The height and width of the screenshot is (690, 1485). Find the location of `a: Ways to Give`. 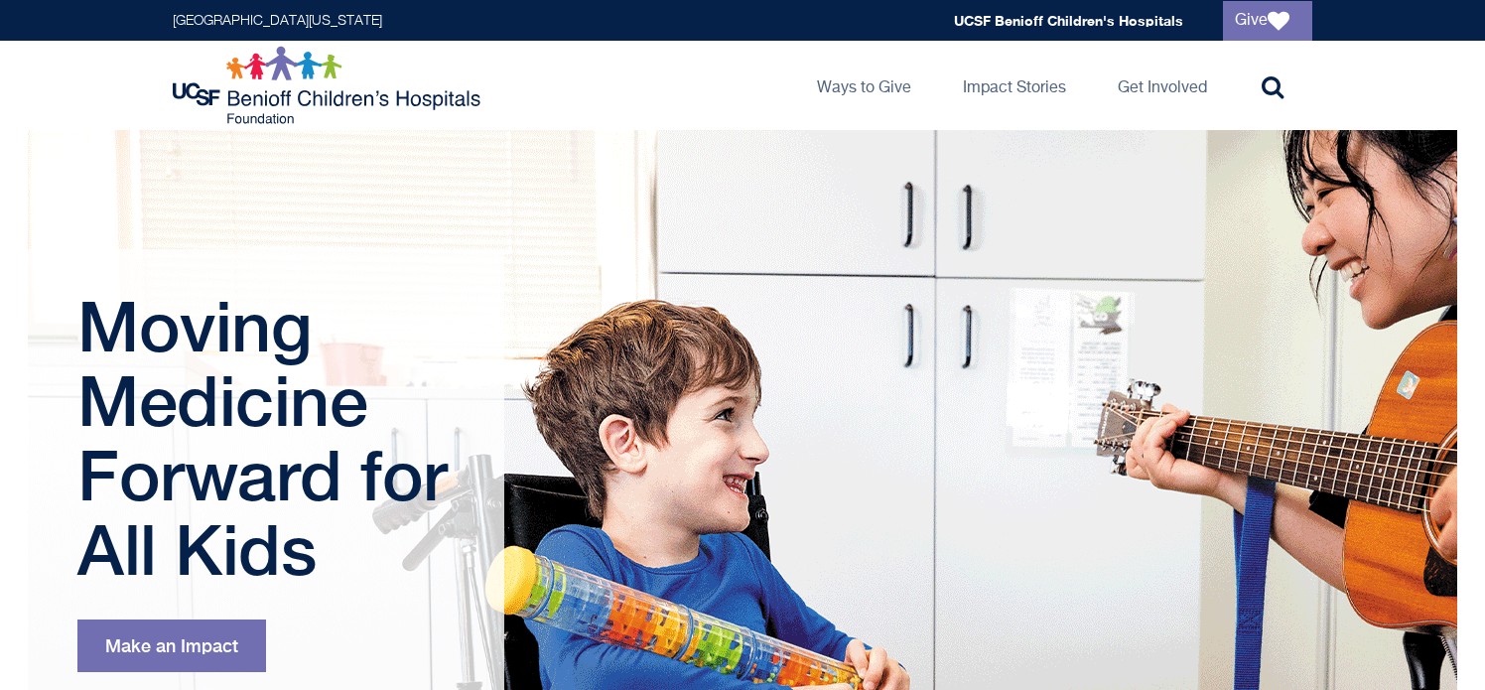

a: Ways to Give is located at coordinates (863, 85).